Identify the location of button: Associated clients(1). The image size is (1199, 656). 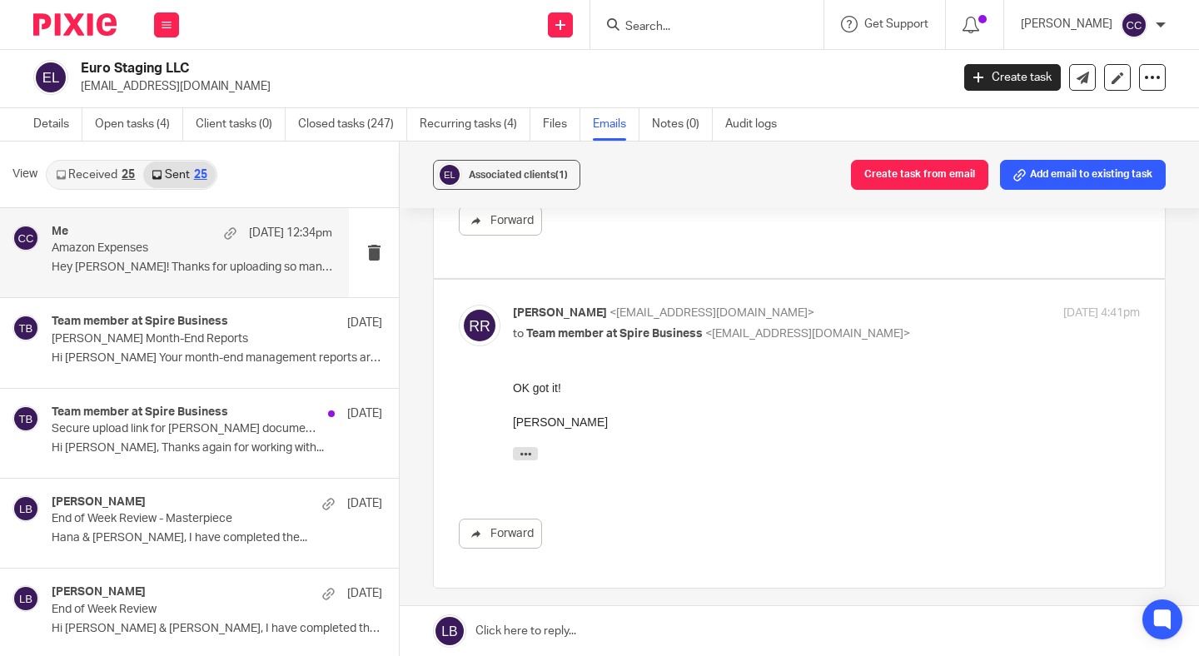
(506, 175).